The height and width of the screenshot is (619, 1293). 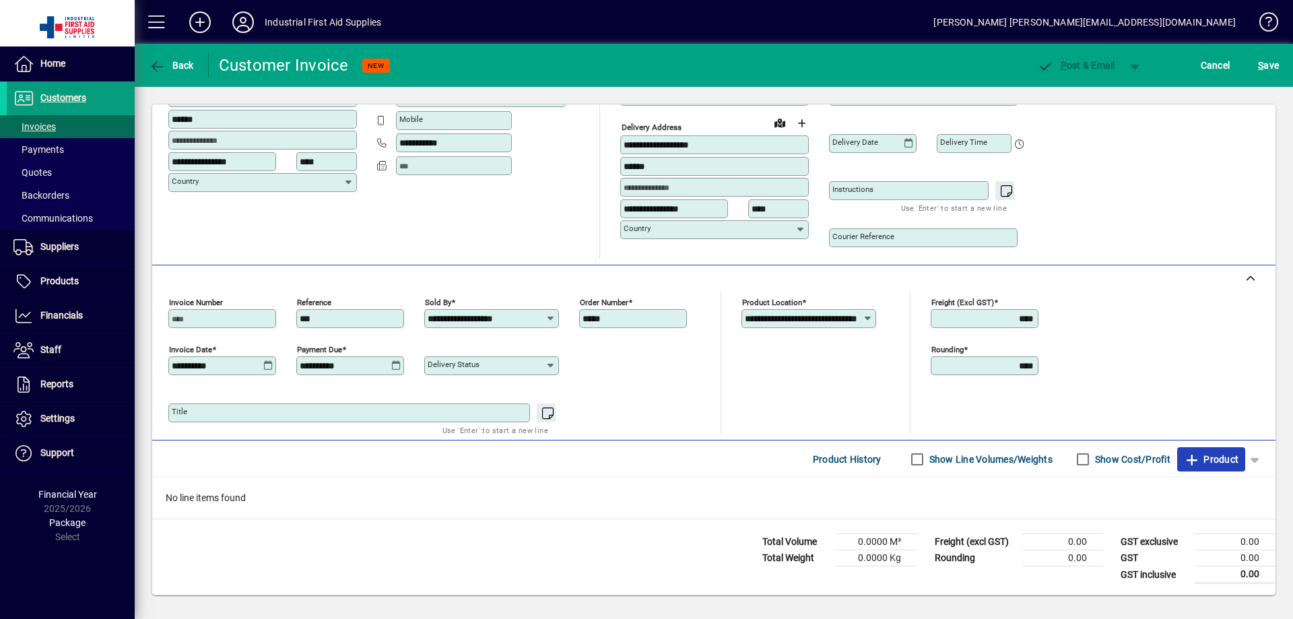 I want to click on span: P, so click(x=1064, y=65).